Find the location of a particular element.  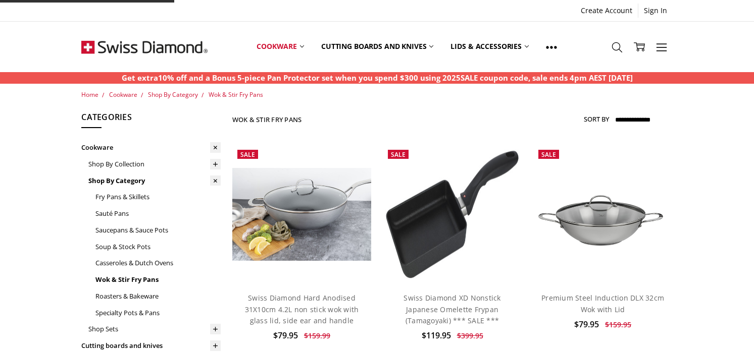

h1: Wok & Stir Fry Pans is located at coordinates (267, 120).